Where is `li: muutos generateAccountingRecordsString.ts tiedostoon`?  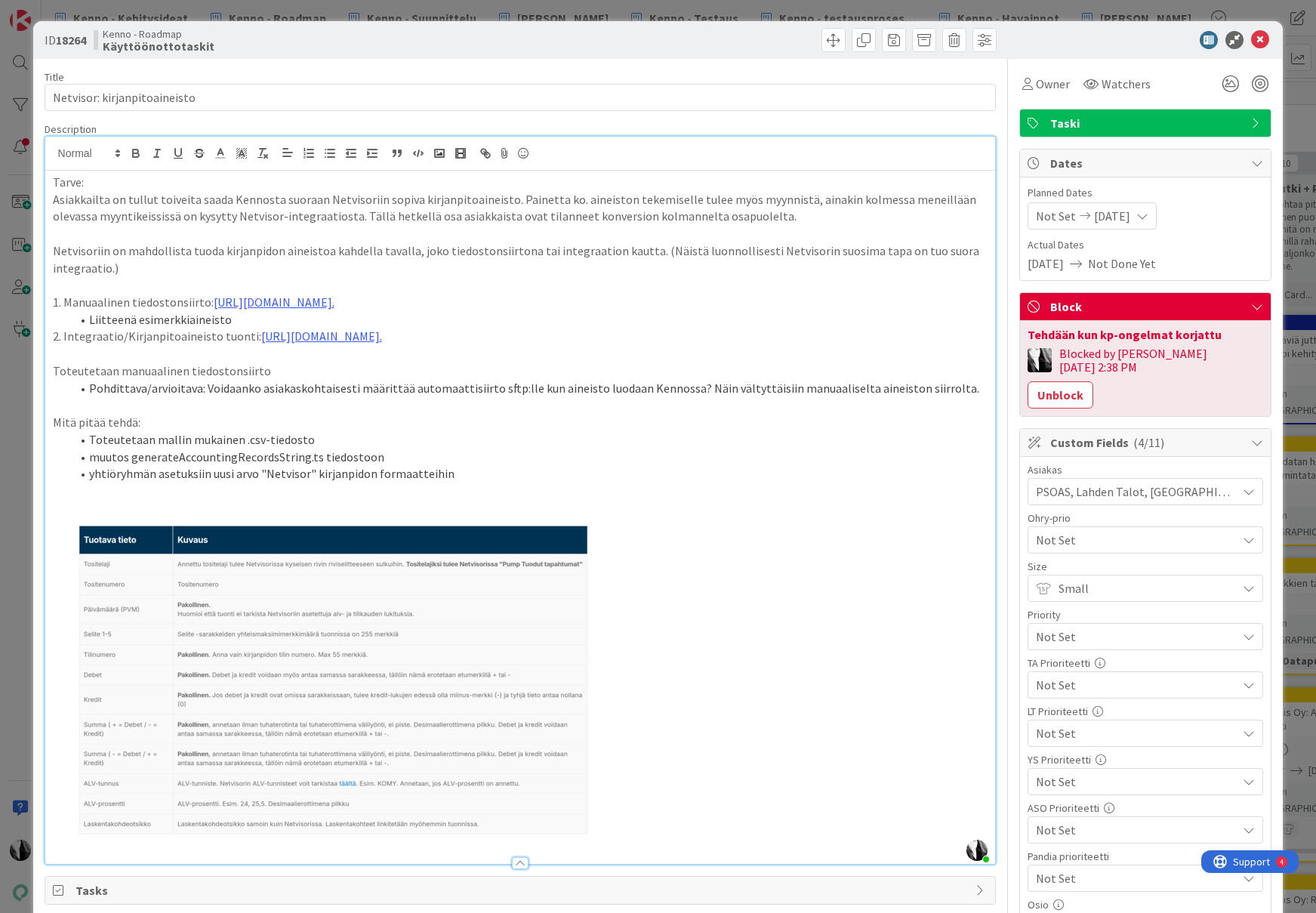 li: muutos generateAccountingRecordsString.ts tiedostoon is located at coordinates (529, 456).